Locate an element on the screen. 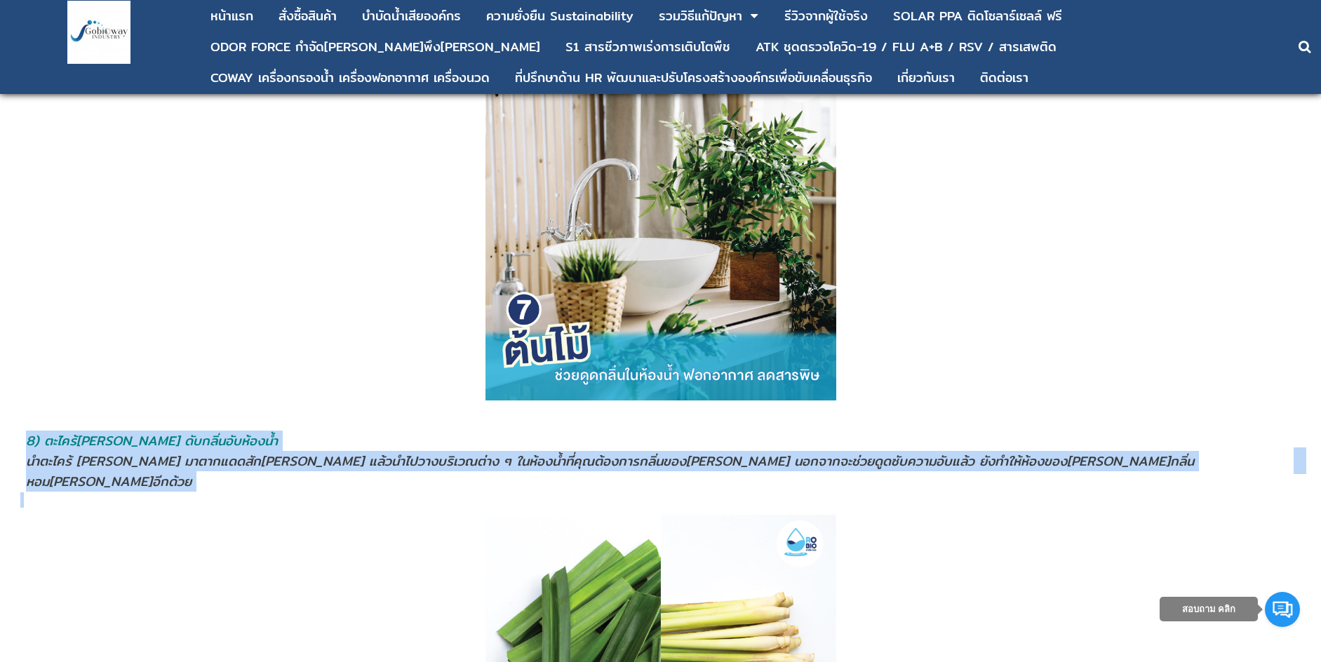  a: ความยั่งยืน Sustainability is located at coordinates (560, 16).